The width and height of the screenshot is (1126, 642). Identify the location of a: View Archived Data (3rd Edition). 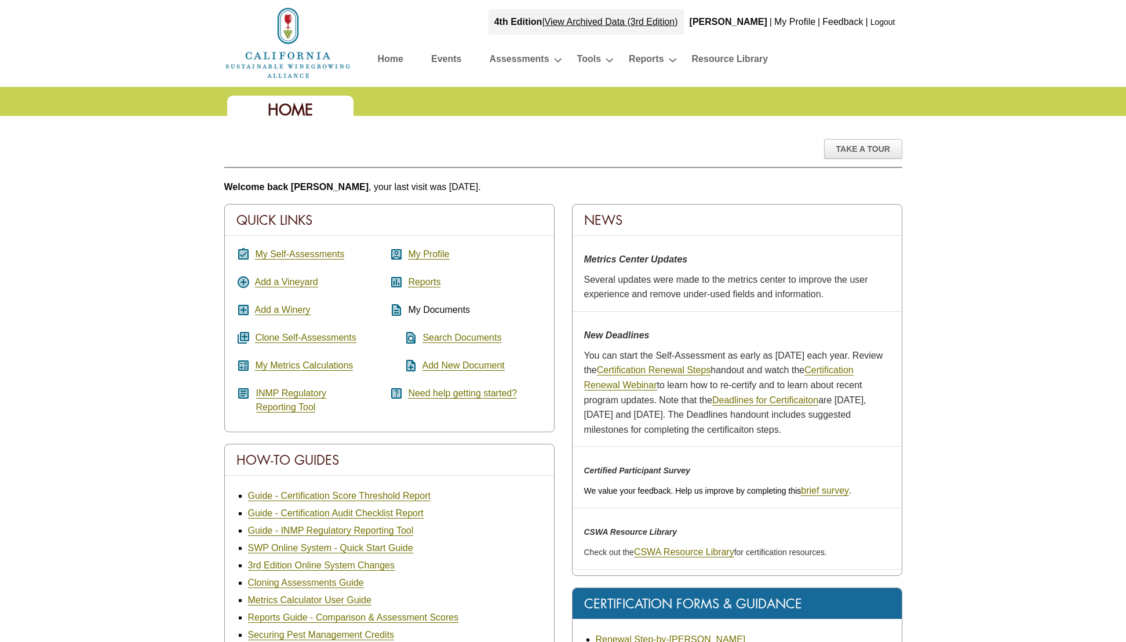
(612, 21).